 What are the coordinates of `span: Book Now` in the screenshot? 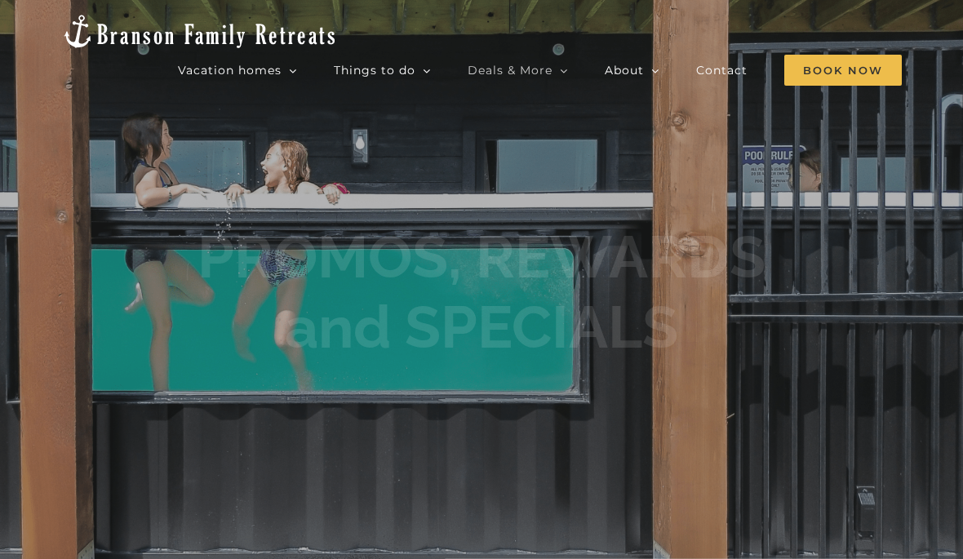 It's located at (843, 70).